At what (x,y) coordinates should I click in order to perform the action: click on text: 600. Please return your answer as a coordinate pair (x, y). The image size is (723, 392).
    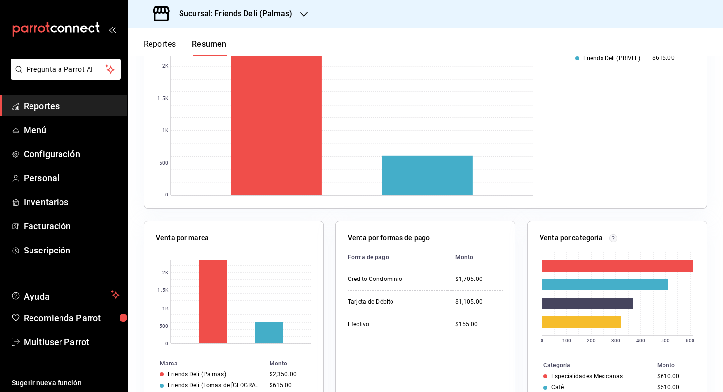
    Looking at the image, I should click on (690, 341).